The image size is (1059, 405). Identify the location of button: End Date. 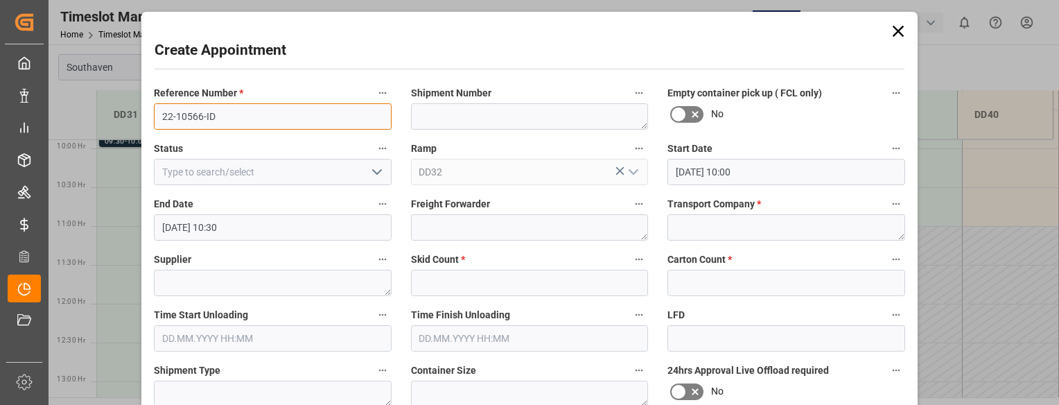
(383, 204).